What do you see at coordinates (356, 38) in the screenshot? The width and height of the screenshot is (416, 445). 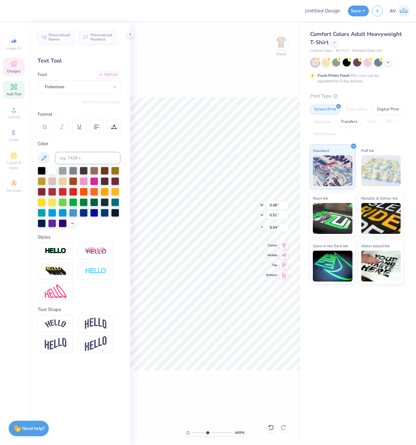 I see `span: Comfort Colors Adult Heavyweight T-Shirt` at bounding box center [356, 38].